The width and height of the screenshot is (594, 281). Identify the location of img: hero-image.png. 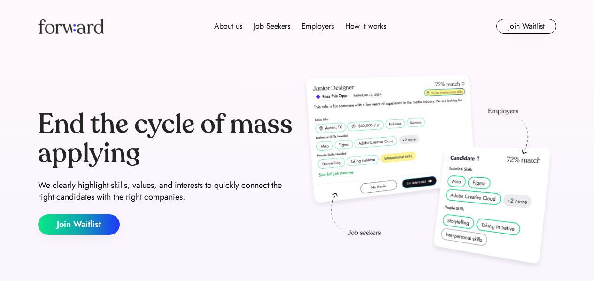
(429, 172).